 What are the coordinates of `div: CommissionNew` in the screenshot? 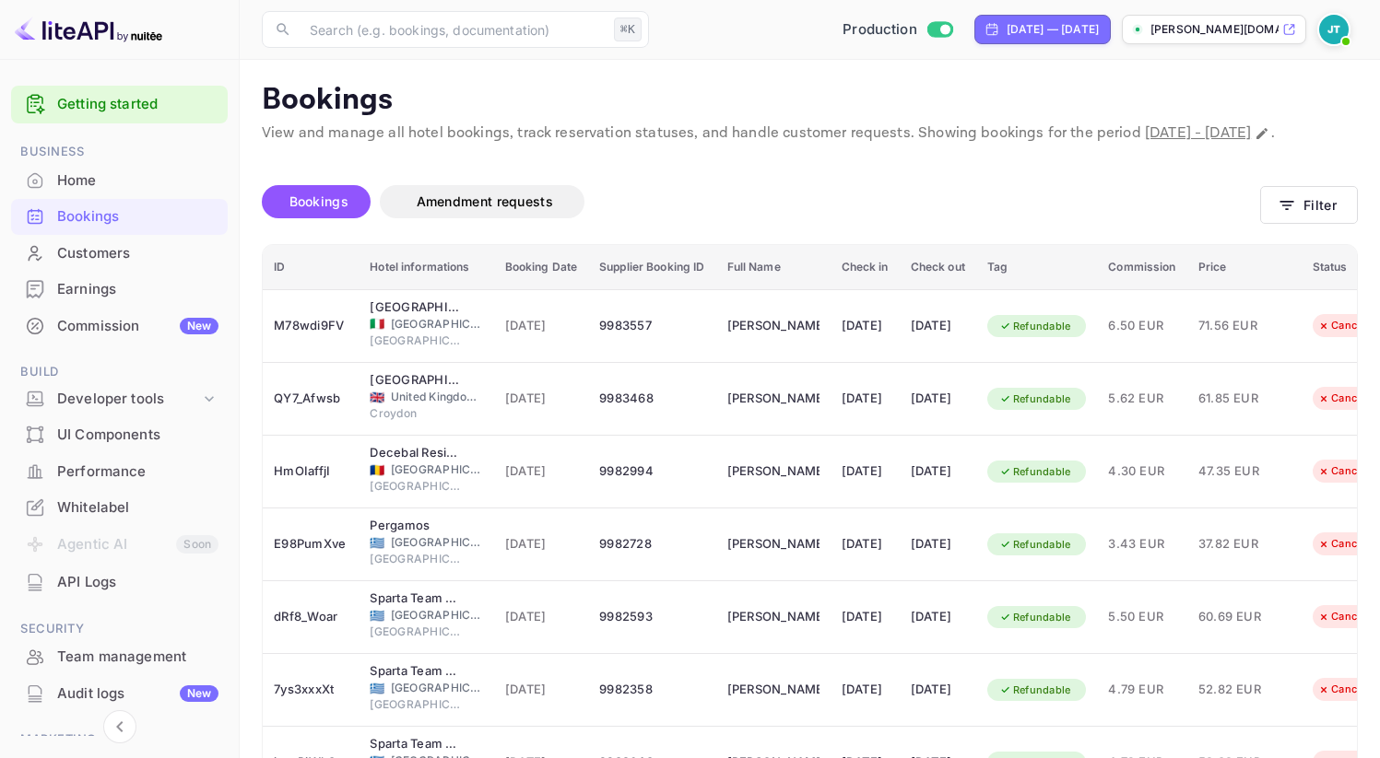 It's located at (119, 326).